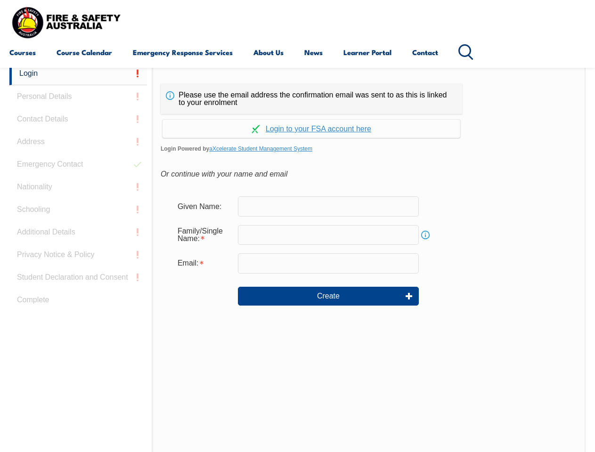 This screenshot has width=595, height=452. What do you see at coordinates (204, 206) in the screenshot?
I see `div: Given Name:` at bounding box center [204, 206].